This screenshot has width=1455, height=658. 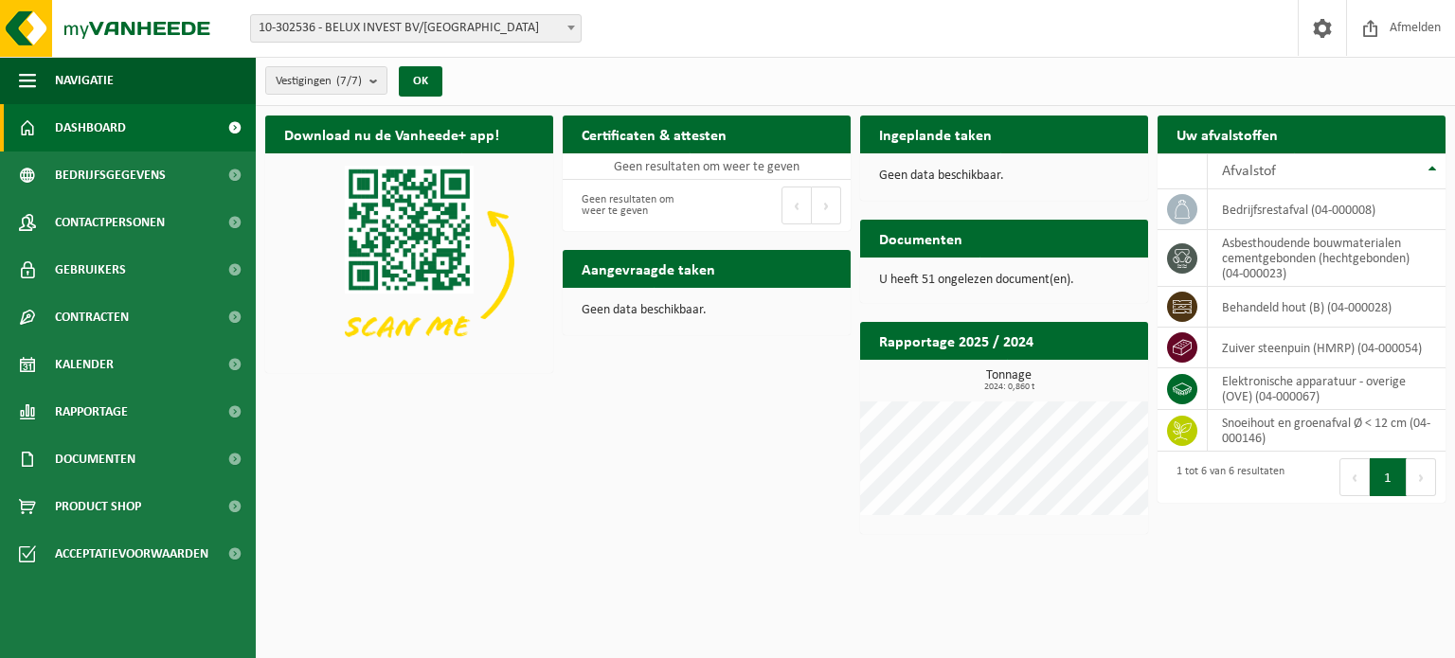 What do you see at coordinates (318, 81) in the screenshot?
I see `span: Vestigingen` at bounding box center [318, 81].